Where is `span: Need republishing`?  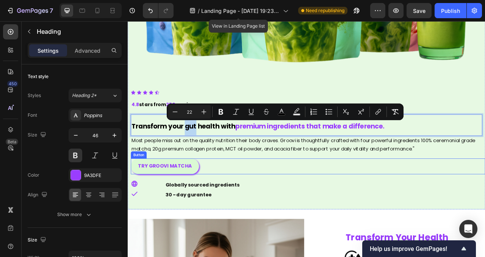
span: Need republishing is located at coordinates (325, 11).